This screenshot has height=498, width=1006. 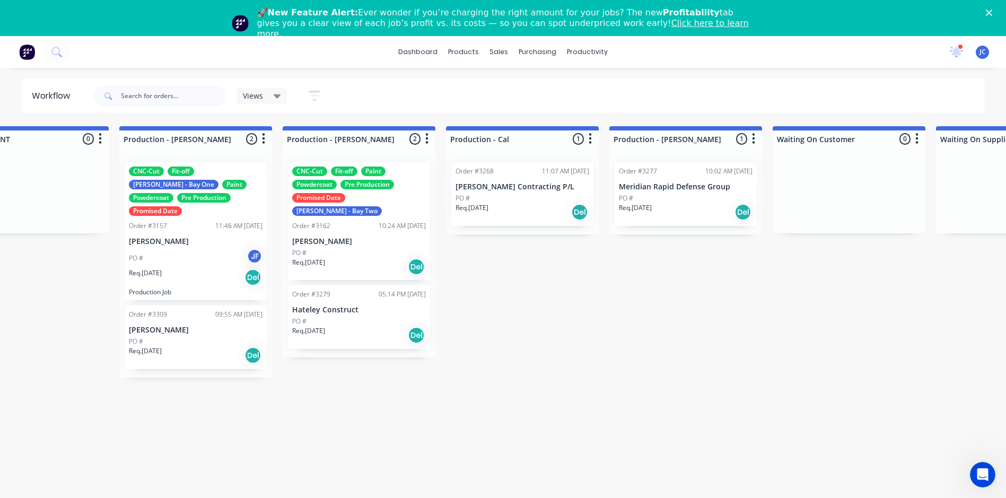 I want to click on a: Click here to learn more., so click(x=502, y=28).